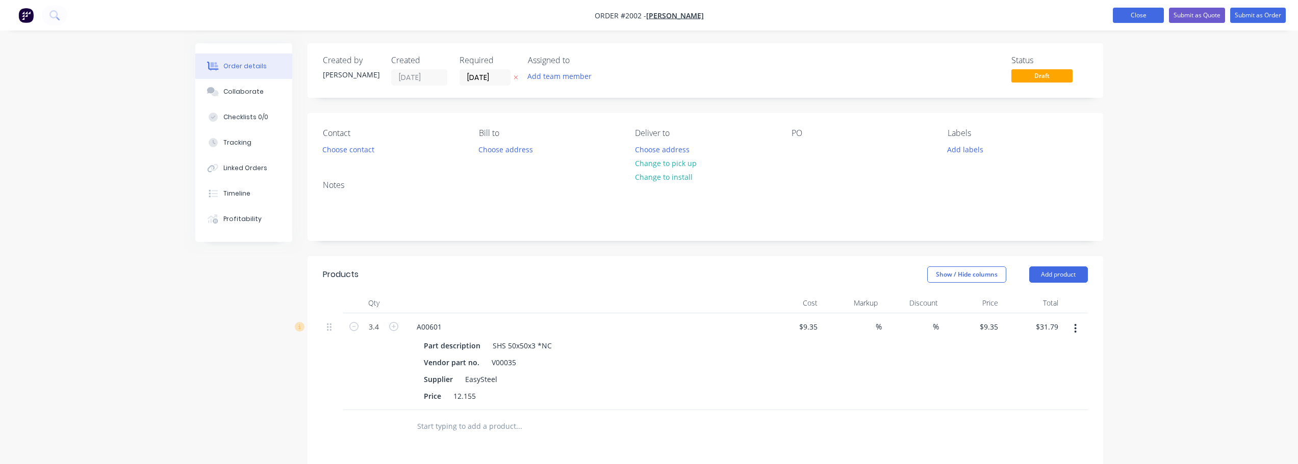 The width and height of the screenshot is (1298, 464). What do you see at coordinates (244, 143) in the screenshot?
I see `button: Tracking` at bounding box center [244, 143].